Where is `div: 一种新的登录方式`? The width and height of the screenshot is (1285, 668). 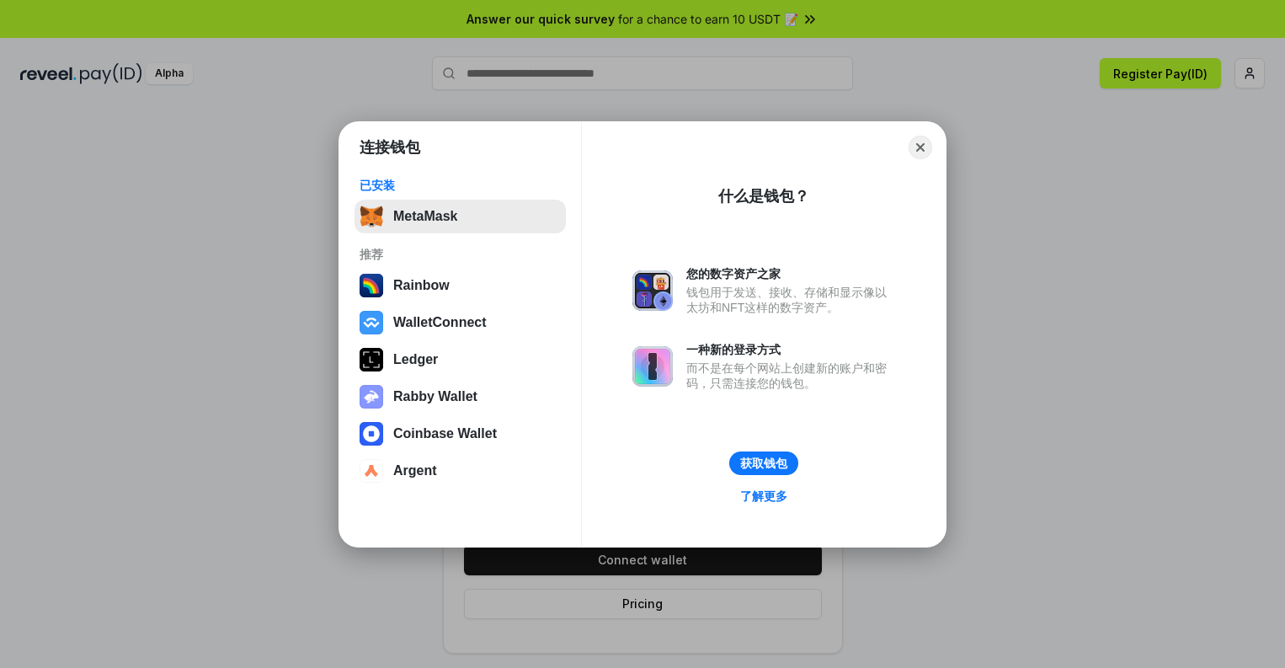
div: 一种新的登录方式 is located at coordinates (791, 350).